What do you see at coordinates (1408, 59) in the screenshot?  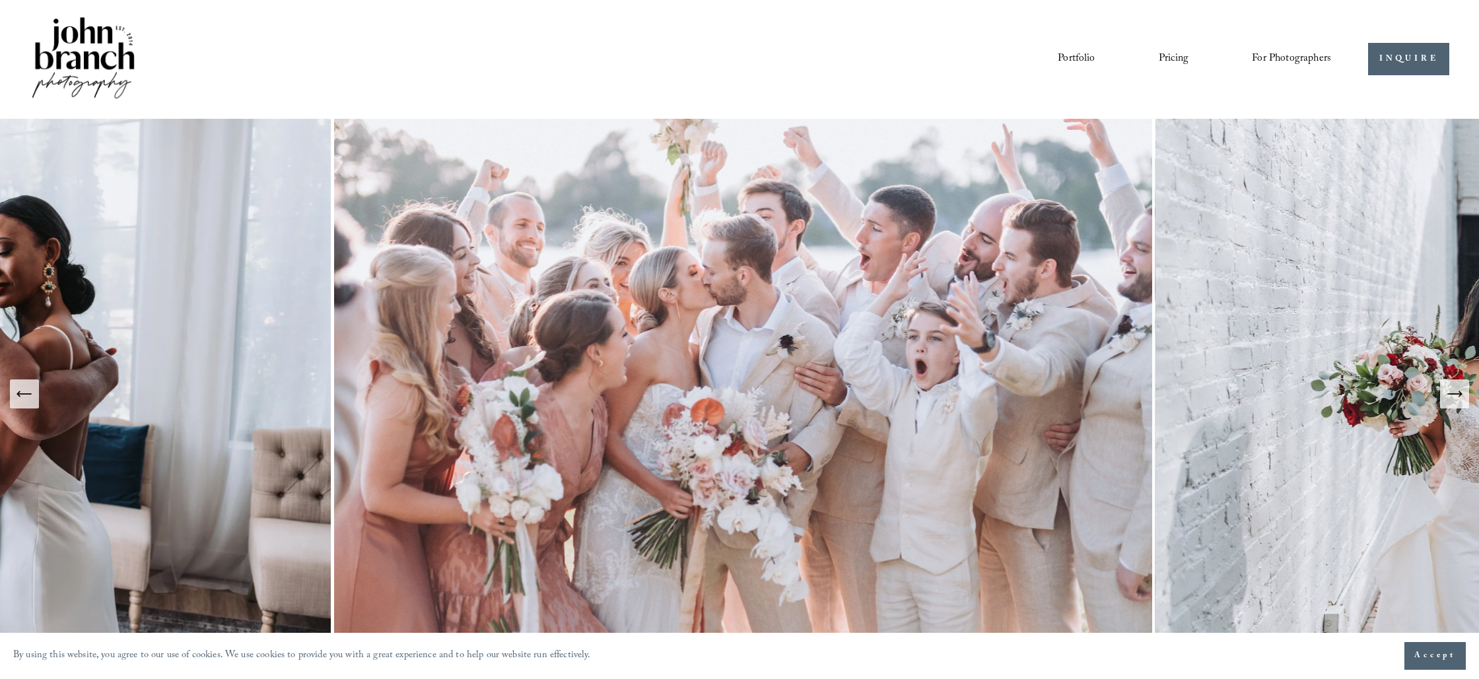 I see `a: INQUIRE` at bounding box center [1408, 59].